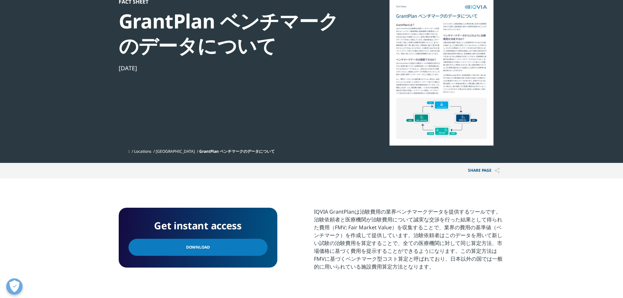 The width and height of the screenshot is (623, 298). Describe the element at coordinates (231, 33) in the screenshot. I see `div: GrantPlan ベンチマークのデータについて` at that location.